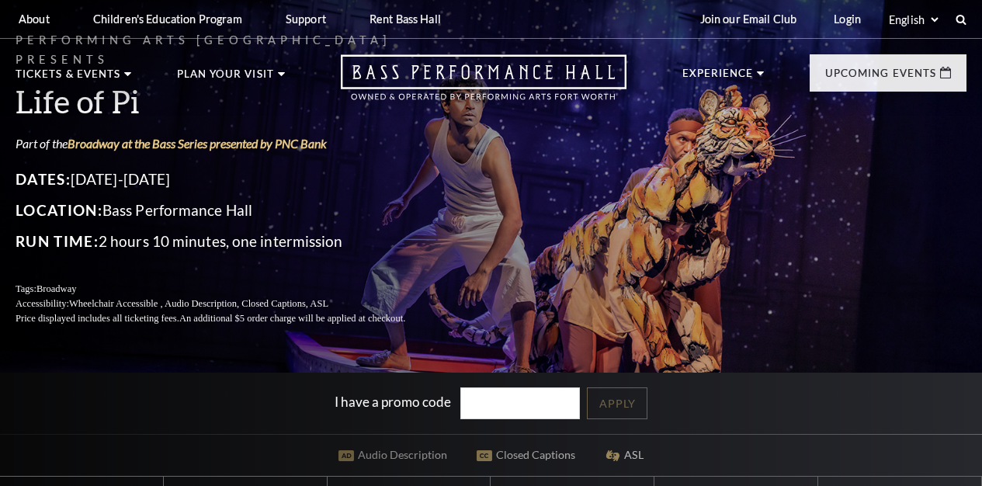 This screenshot has width=982, height=486. What do you see at coordinates (57, 289) in the screenshot?
I see `span: Broadway` at bounding box center [57, 289].